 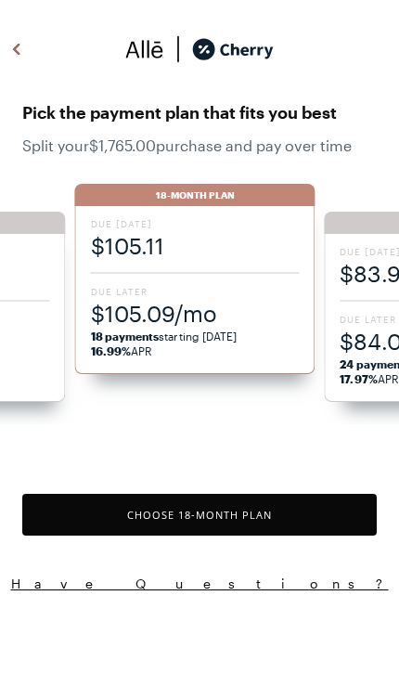 What do you see at coordinates (195, 291) in the screenshot?
I see `span: Due Later` at bounding box center [195, 291].